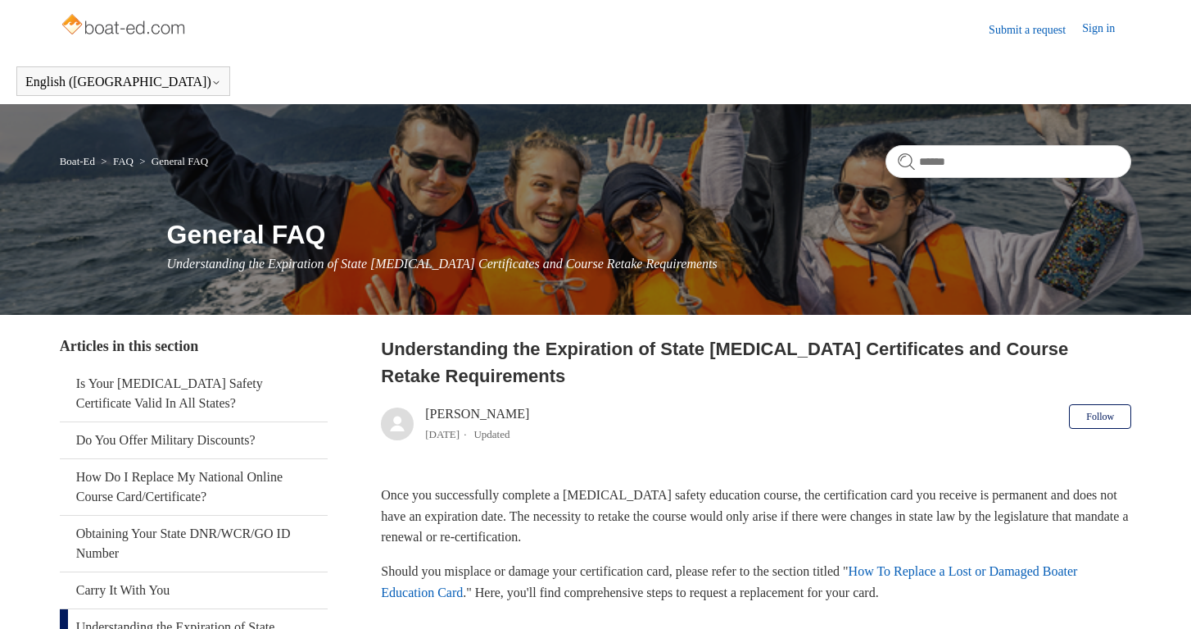 This screenshot has height=629, width=1191. Describe the element at coordinates (1107, 29) in the screenshot. I see `a: Sign in` at that location.